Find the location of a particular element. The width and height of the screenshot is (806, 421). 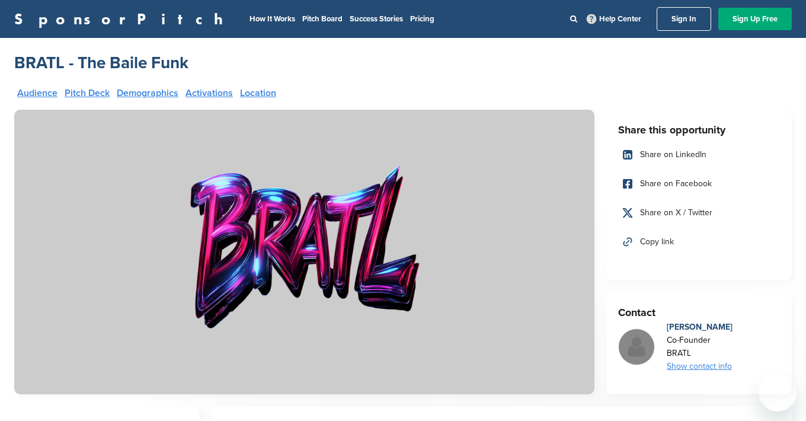

a: Audience is located at coordinates (37, 93).